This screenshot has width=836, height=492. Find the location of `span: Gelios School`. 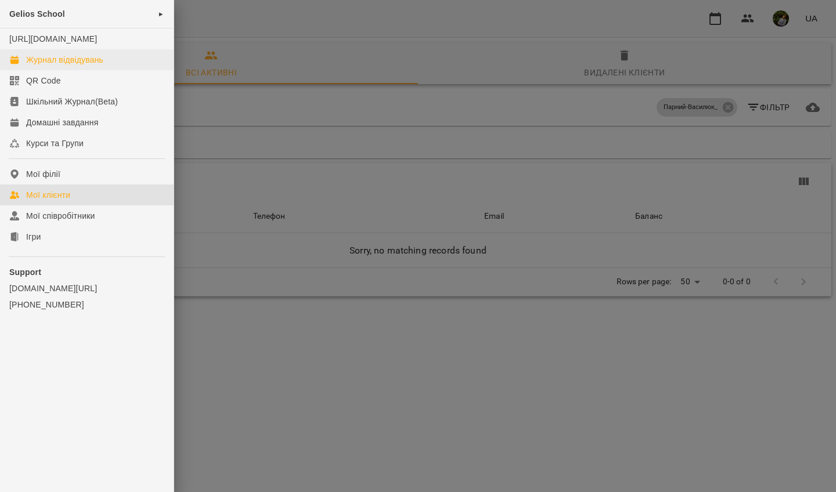

span: Gelios School is located at coordinates (37, 14).